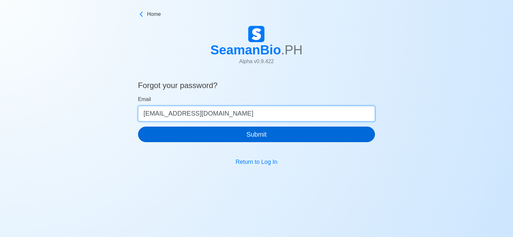 The height and width of the screenshot is (237, 513). I want to click on h4: Forgot your password?, so click(257, 87).